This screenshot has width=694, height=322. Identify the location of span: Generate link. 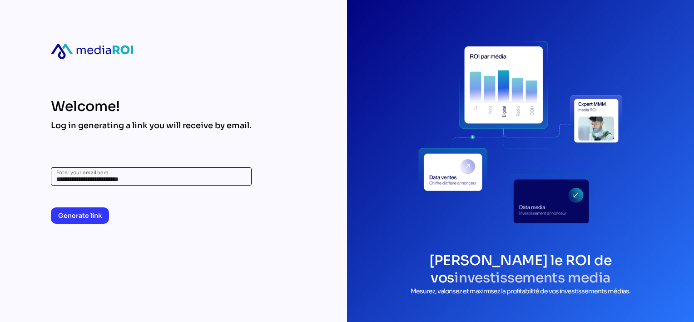
(80, 215).